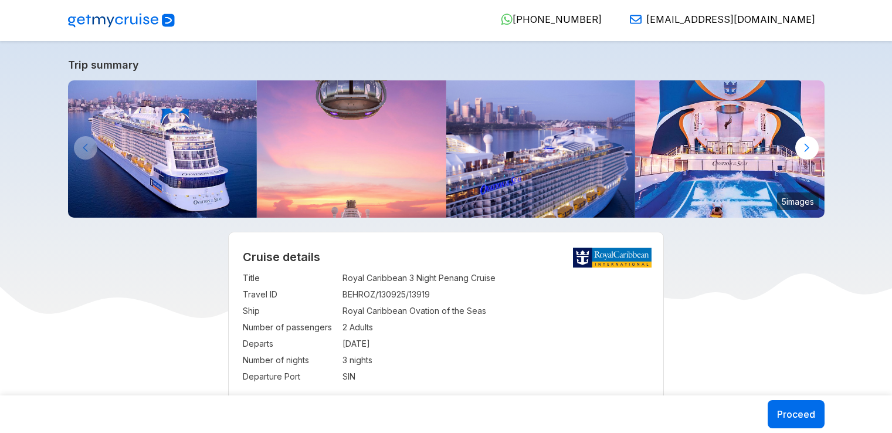 This screenshot has height=433, width=892. What do you see at coordinates (729, 149) in the screenshot?
I see `img: ovation-of-the-seas-flowrider-sunset.jpg` at bounding box center [729, 149].